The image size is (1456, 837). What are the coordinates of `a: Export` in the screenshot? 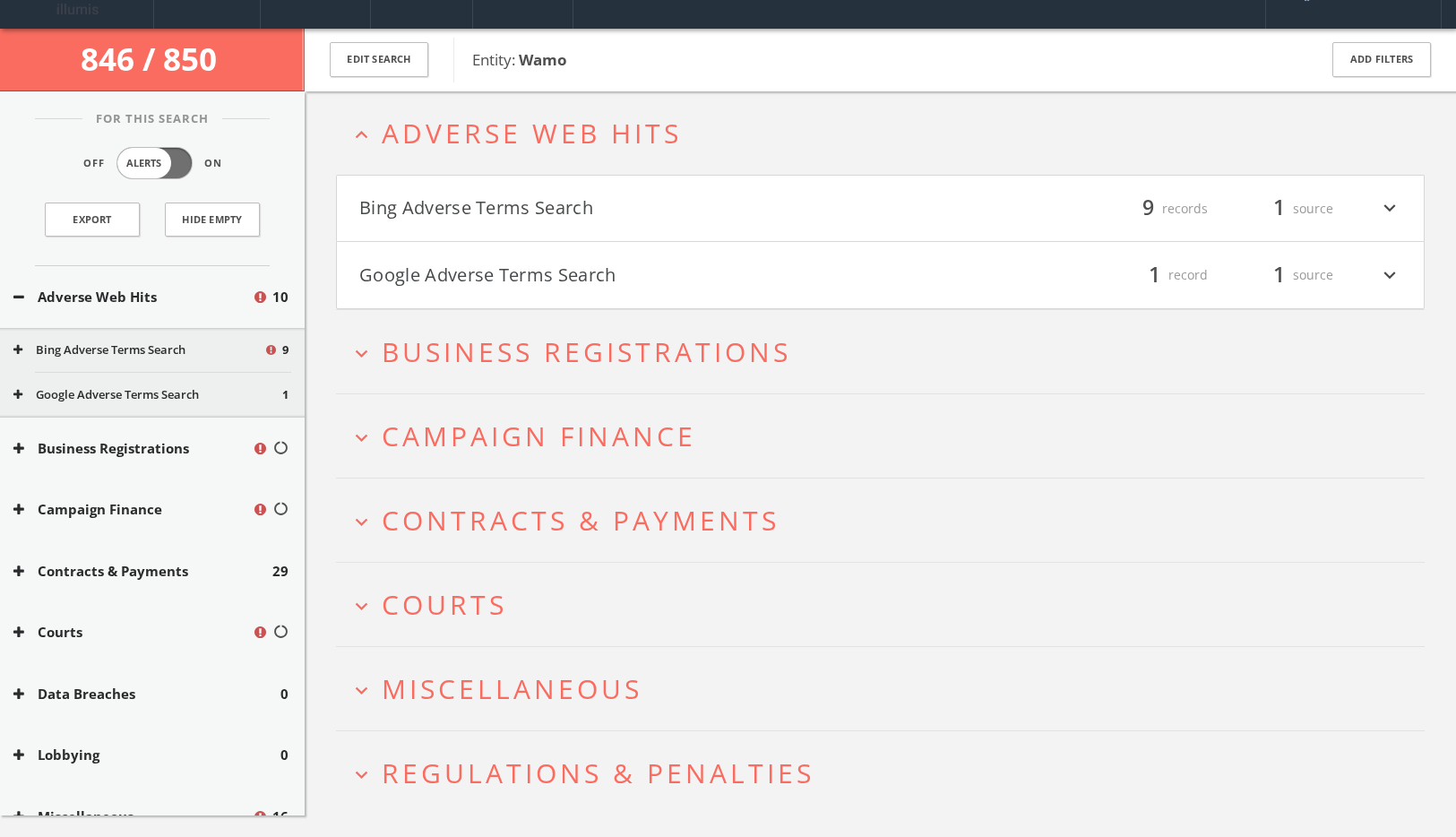 It's located at (92, 219).